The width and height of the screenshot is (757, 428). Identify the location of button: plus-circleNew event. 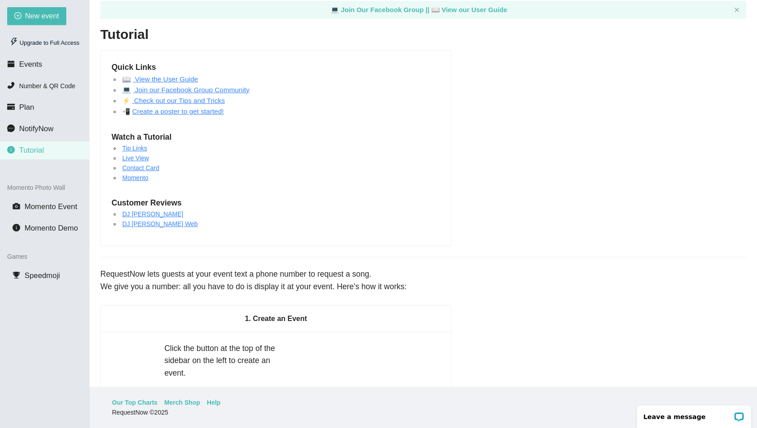
(37, 16).